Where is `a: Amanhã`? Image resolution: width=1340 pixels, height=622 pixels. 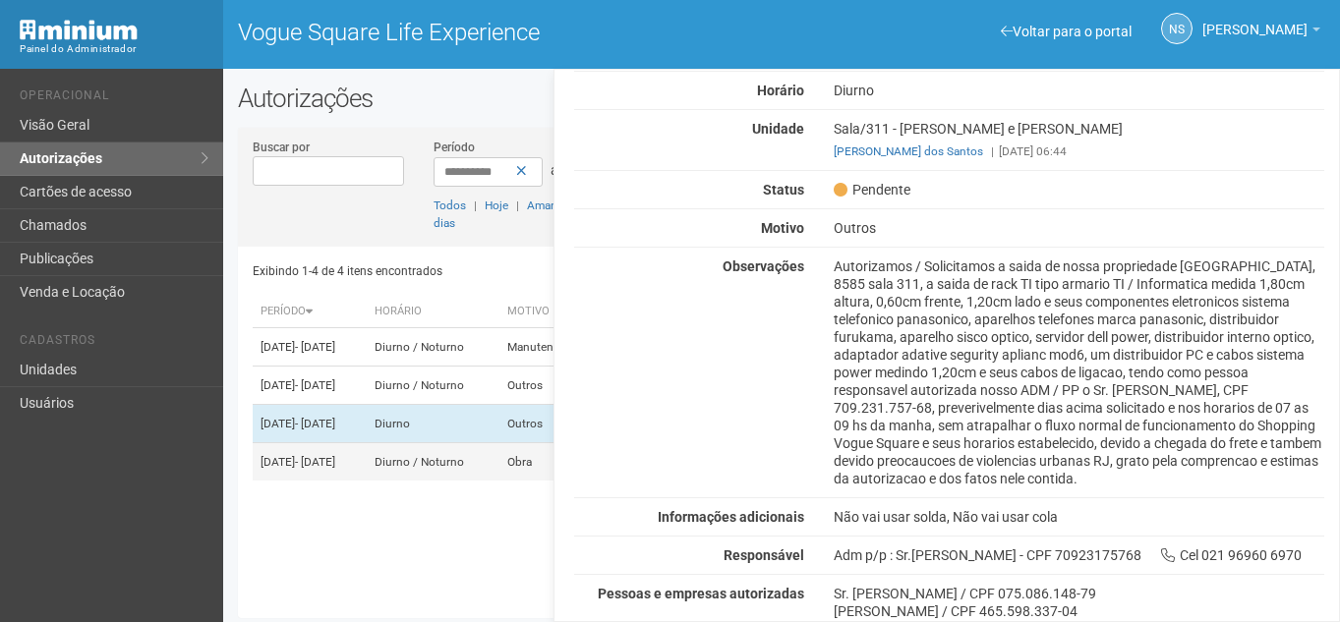
a: Amanhã is located at coordinates (549, 206).